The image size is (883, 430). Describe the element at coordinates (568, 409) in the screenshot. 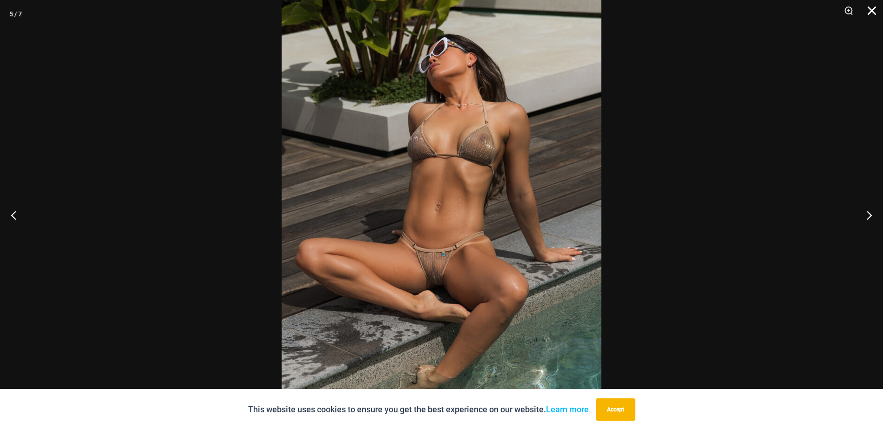

I see `a: Learn more` at that location.